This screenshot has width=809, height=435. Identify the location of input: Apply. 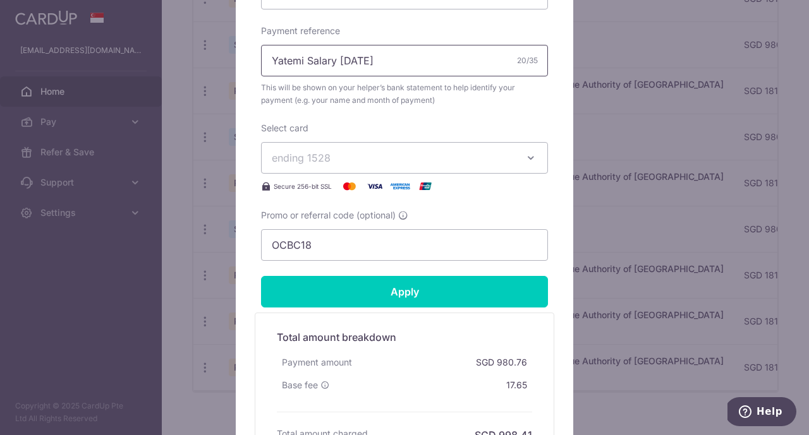
(404, 292).